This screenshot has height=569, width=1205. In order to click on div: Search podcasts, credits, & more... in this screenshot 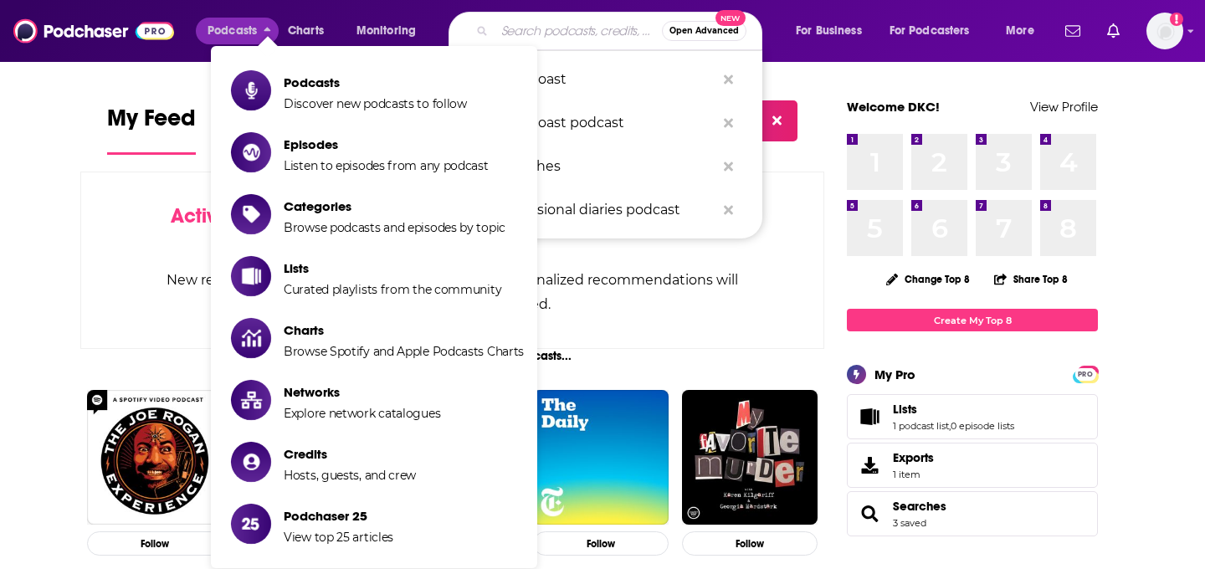, I will do `click(621, 31)`.